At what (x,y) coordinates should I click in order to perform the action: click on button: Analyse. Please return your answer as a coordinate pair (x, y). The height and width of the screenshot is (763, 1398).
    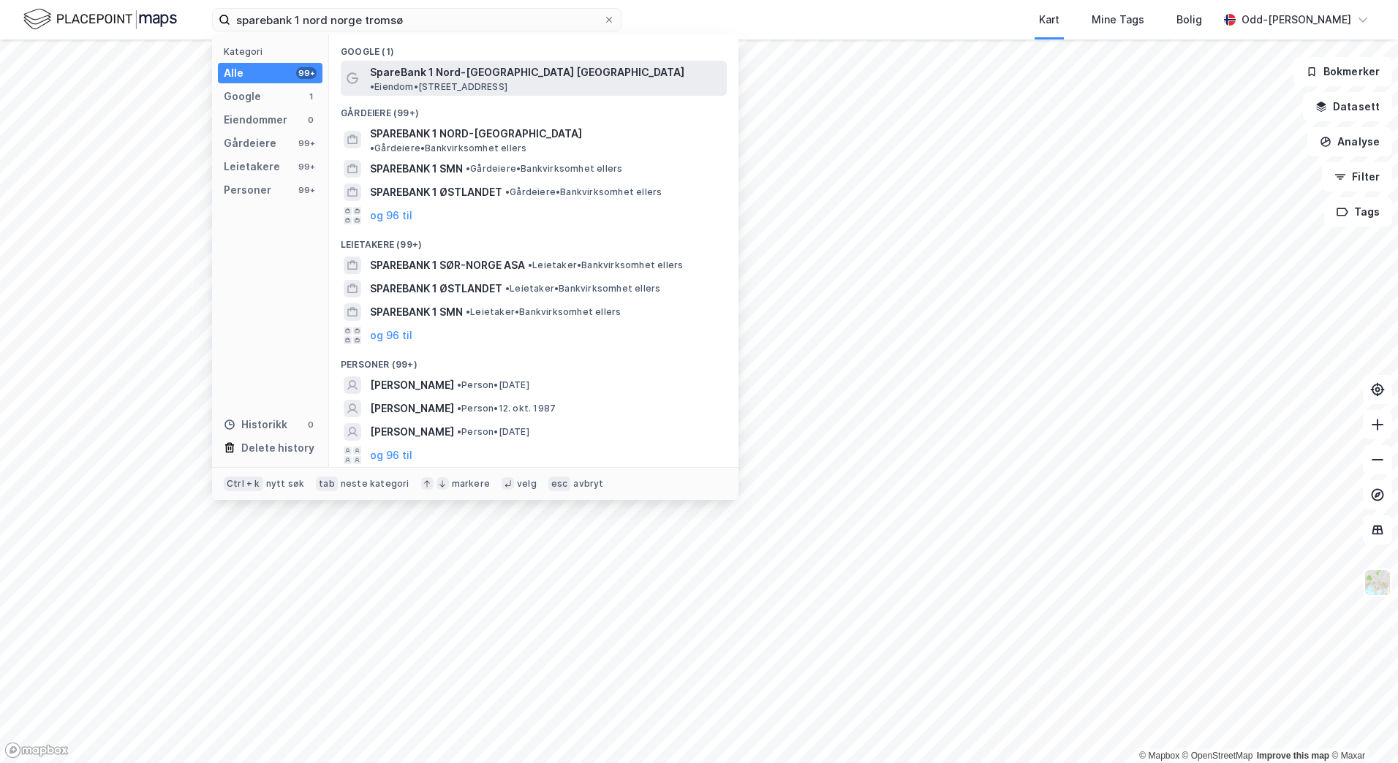
    Looking at the image, I should click on (1350, 142).